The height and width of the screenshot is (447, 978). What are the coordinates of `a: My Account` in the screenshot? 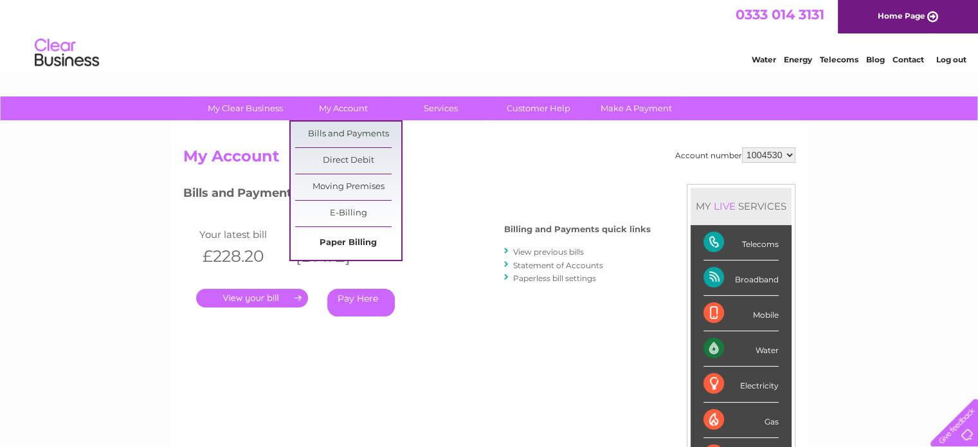 It's located at (343, 108).